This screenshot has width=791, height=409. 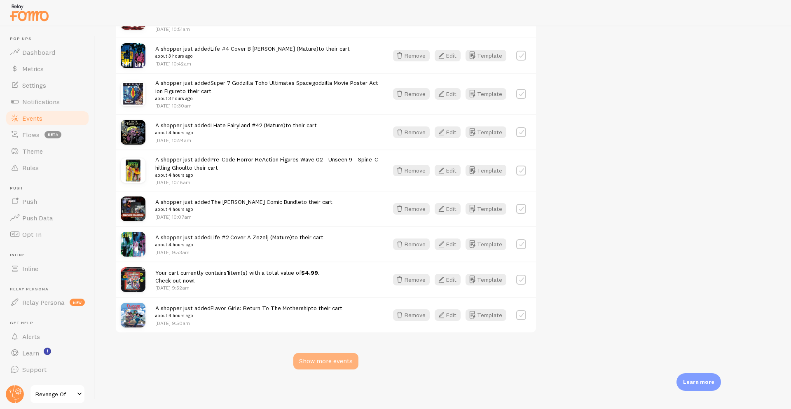 What do you see at coordinates (310, 273) in the screenshot?
I see `strong: $4.99` at bounding box center [310, 273].